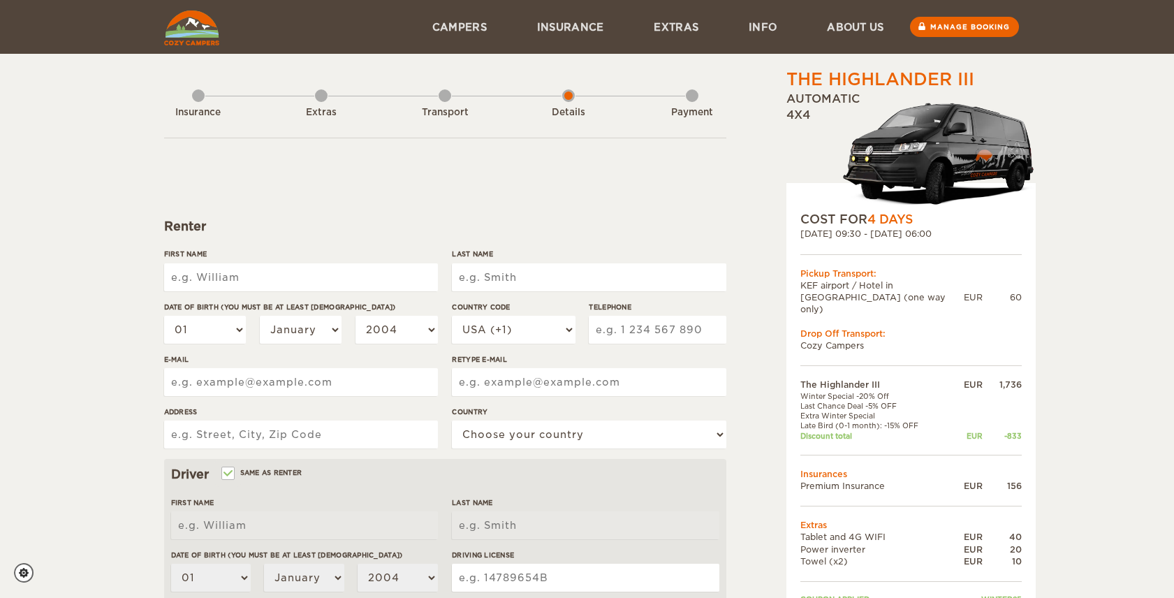 Image resolution: width=1174 pixels, height=598 pixels. I want to click on input: e.g. 1 234 567 890, so click(657, 330).